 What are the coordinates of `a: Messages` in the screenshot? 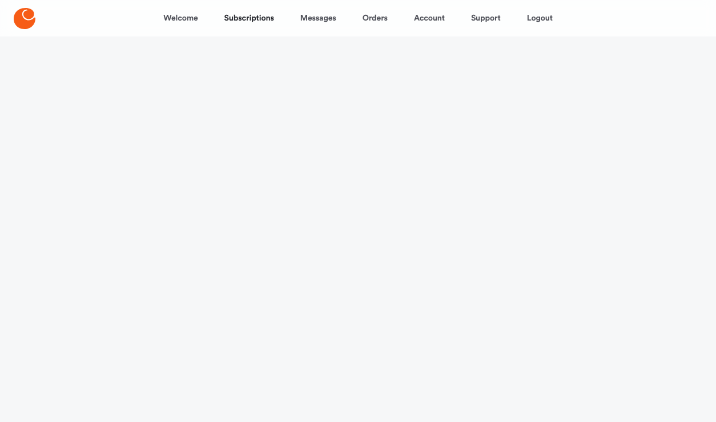 It's located at (318, 18).